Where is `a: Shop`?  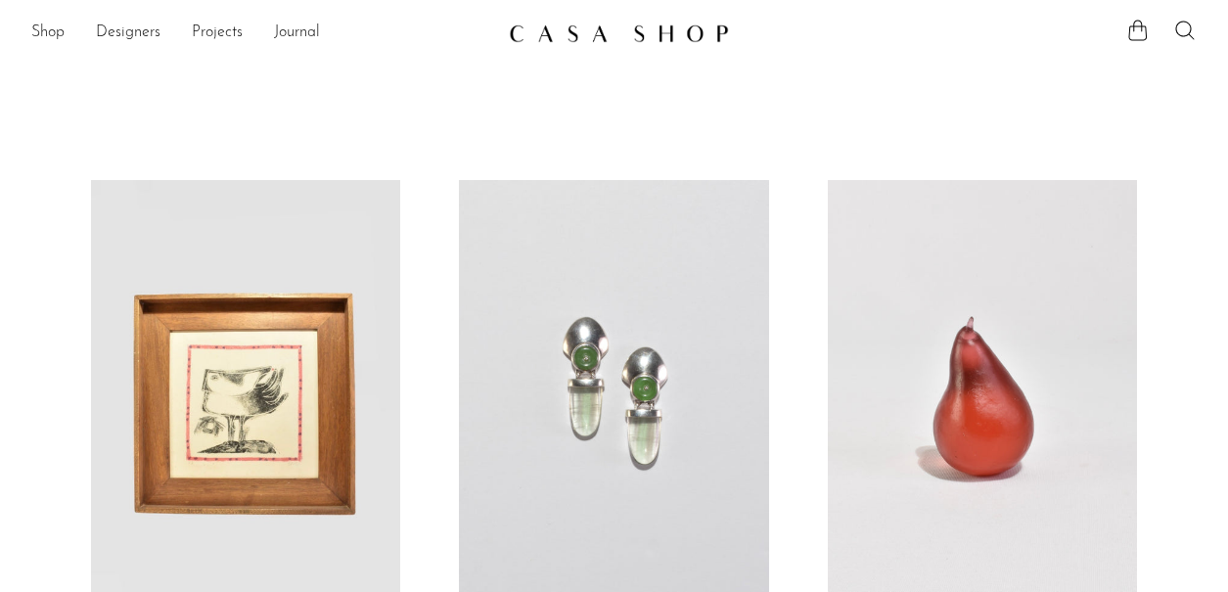 a: Shop is located at coordinates (48, 33).